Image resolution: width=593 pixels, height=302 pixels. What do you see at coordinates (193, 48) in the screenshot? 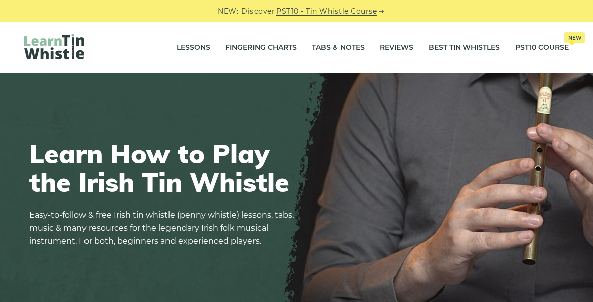
I see `a: Lessons` at bounding box center [193, 48].